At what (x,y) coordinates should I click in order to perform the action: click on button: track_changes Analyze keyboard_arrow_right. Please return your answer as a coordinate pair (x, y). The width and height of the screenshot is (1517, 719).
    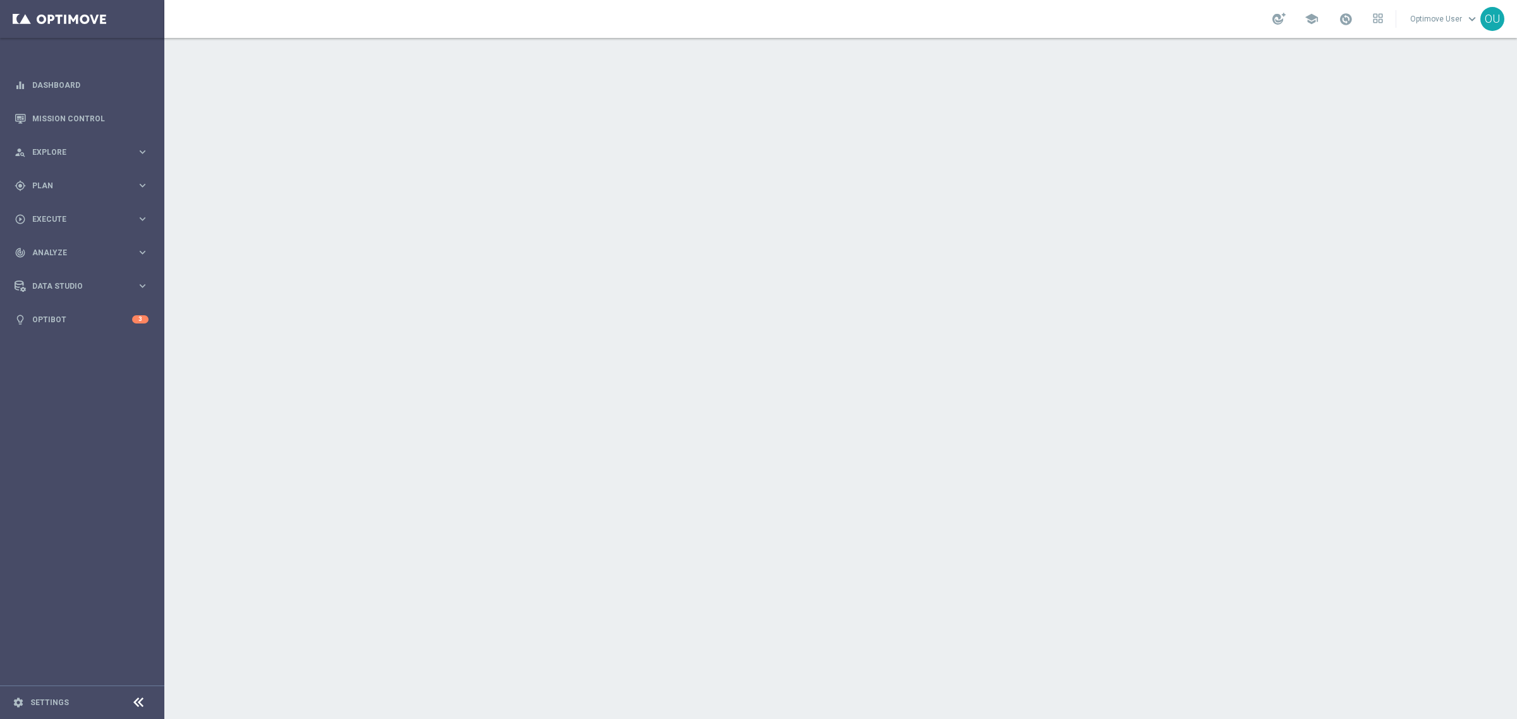
    Looking at the image, I should click on (82, 253).